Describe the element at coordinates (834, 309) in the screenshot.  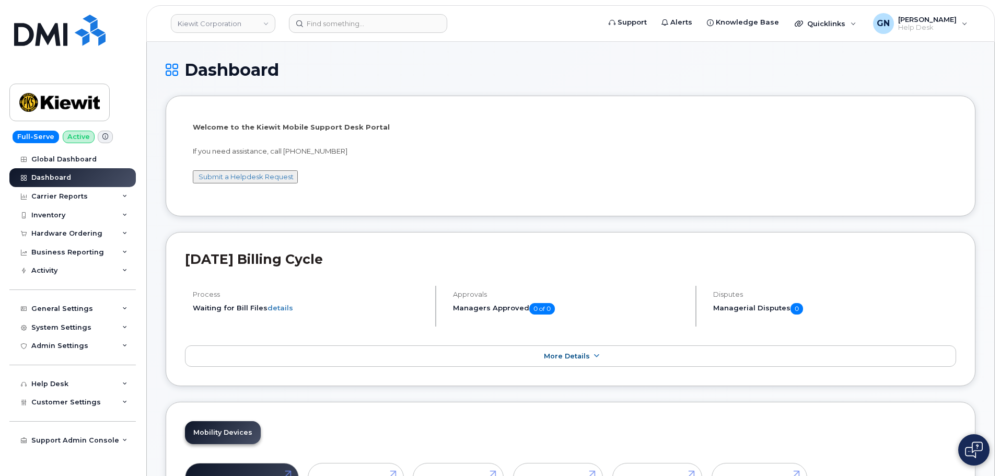
I see `h5: Managerial Disputes` at that location.